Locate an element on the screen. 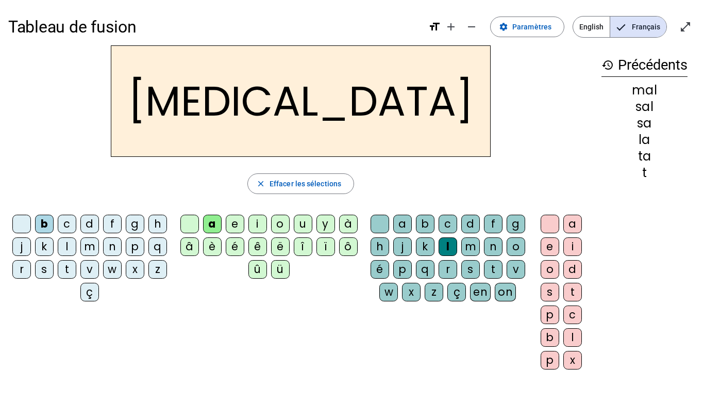  span: English is located at coordinates (592, 27).